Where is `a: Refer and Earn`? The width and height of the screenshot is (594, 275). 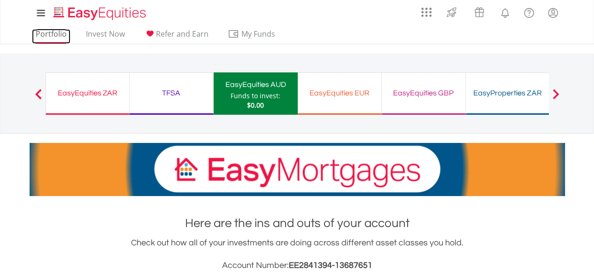
a: Refer and Earn is located at coordinates (176, 36).